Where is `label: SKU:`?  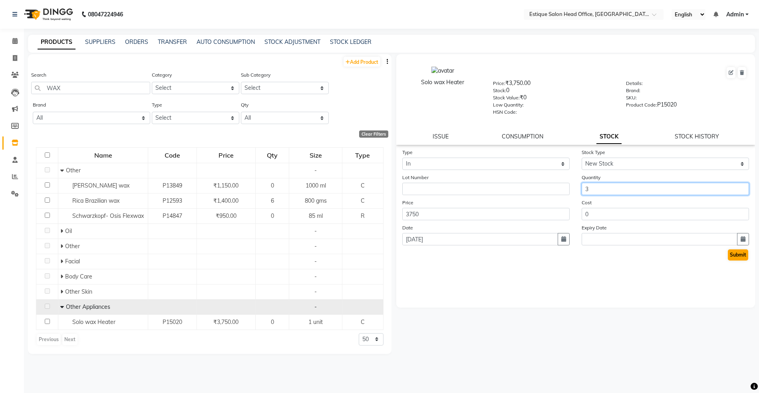
label: SKU: is located at coordinates (631, 98).